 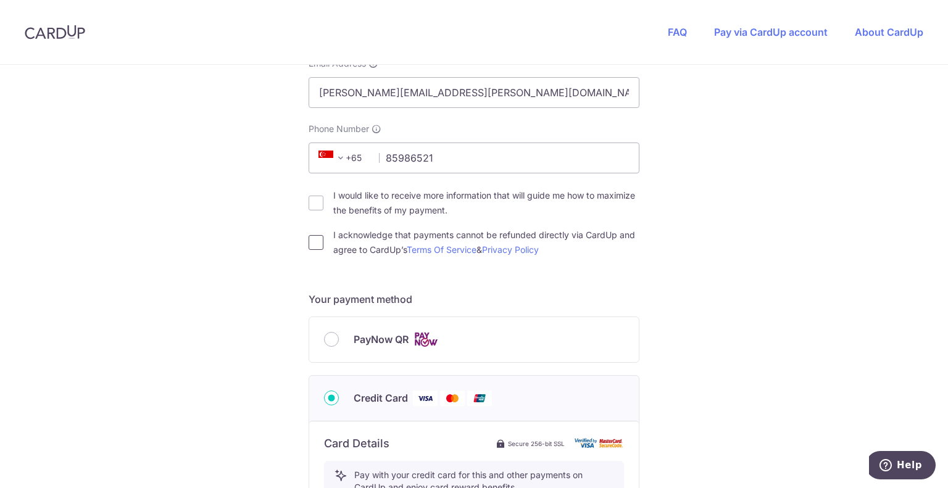 I want to click on label: I acknowledge that payments cannot be refunded directly via CardUp and agree to CardUp’s &, so click(x=486, y=243).